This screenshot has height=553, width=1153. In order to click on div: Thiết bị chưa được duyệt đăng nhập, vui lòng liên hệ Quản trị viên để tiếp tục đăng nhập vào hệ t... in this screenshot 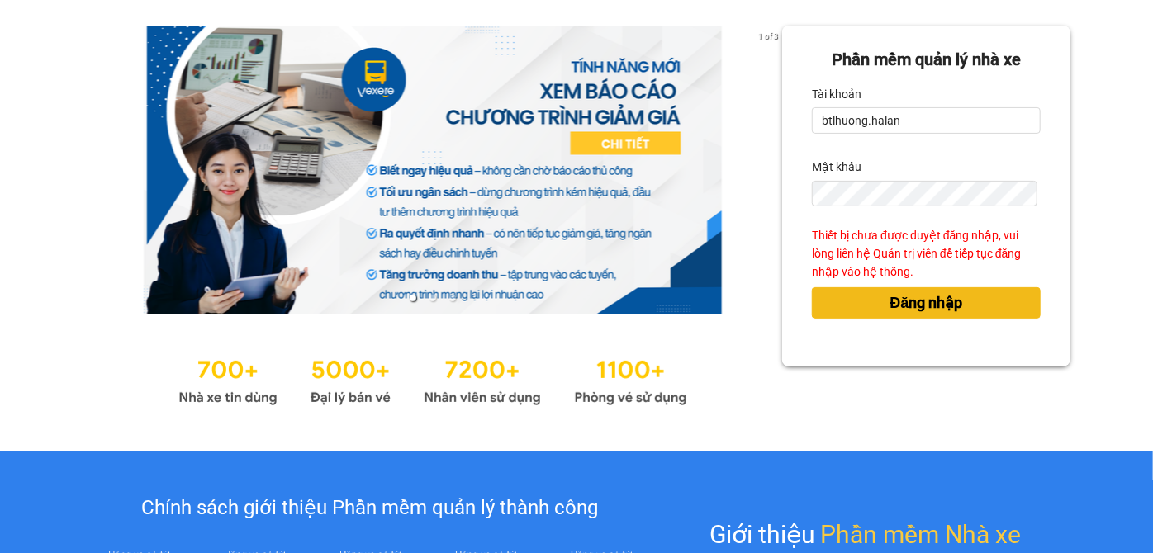, I will do `click(926, 254)`.